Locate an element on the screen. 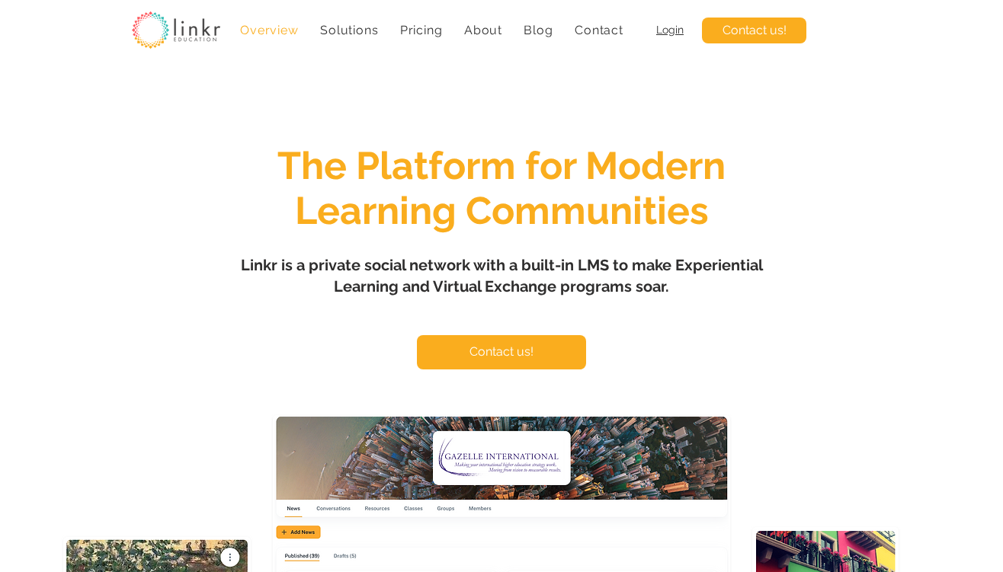 The height and width of the screenshot is (572, 1003). img: linkr_logo_transparentbg.png is located at coordinates (176, 30).